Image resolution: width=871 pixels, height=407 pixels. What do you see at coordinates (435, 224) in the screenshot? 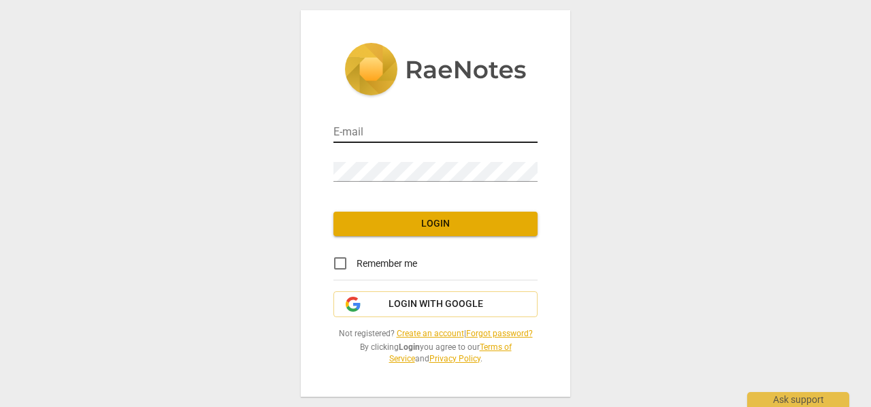
I see `button: Login` at bounding box center [435, 224].